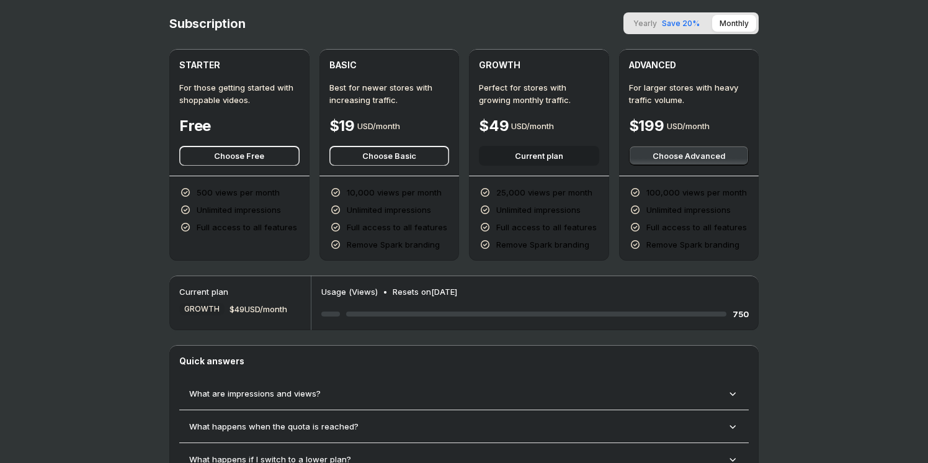  I want to click on h4: Subscription, so click(207, 24).